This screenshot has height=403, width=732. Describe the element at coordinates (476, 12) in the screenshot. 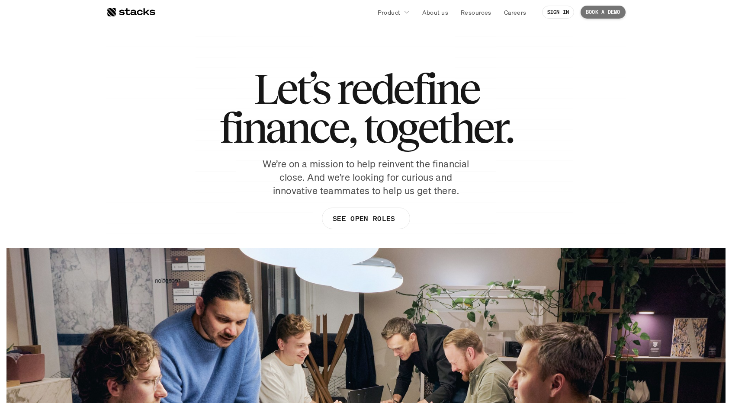

I see `a: Resources` at that location.